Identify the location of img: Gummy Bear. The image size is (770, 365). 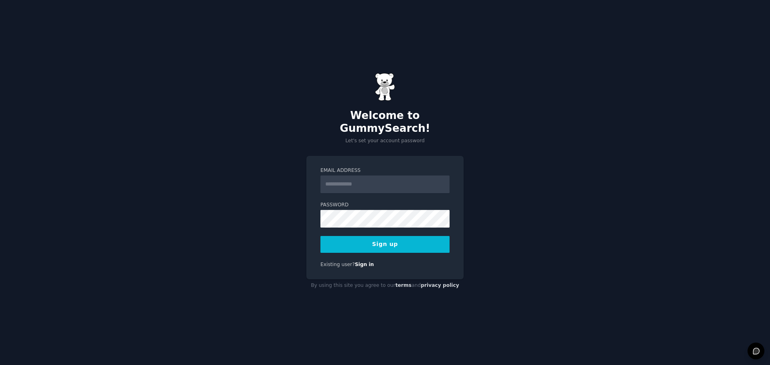
(385, 87).